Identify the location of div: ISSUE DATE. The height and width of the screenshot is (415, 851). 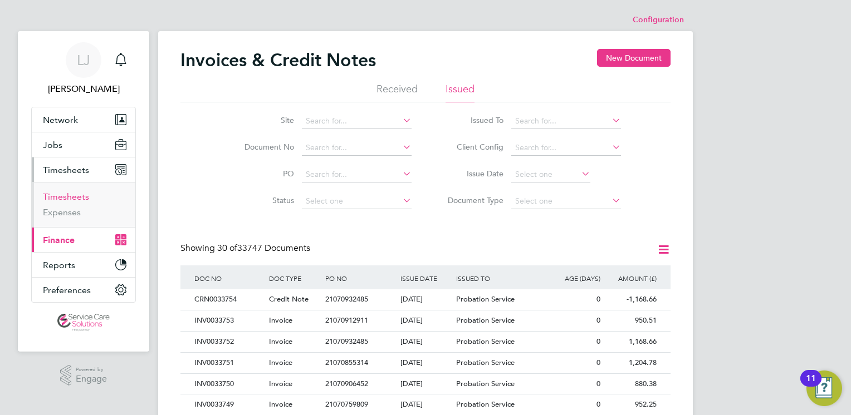
(425, 278).